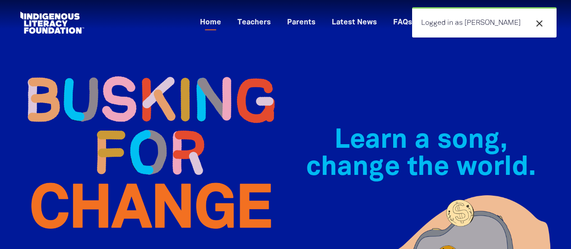 Image resolution: width=571 pixels, height=249 pixels. I want to click on button: close, so click(539, 23).